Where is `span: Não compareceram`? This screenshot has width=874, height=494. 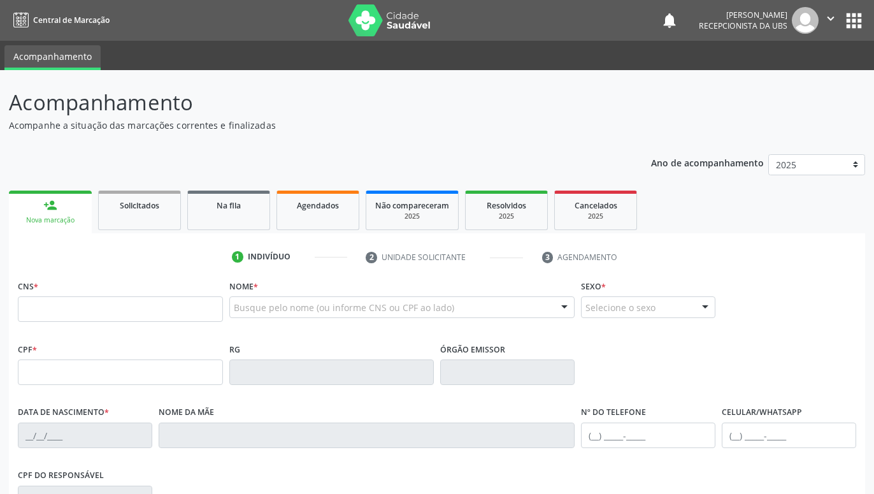
span: Não compareceram is located at coordinates (412, 205).